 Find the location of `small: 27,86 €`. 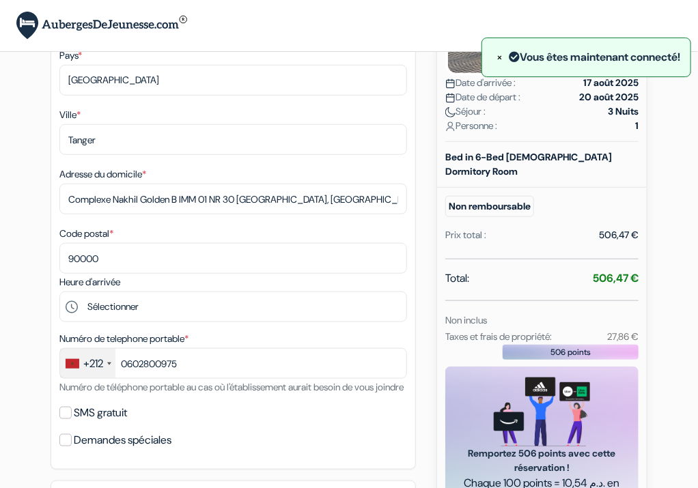

small: 27,86 € is located at coordinates (623, 337).